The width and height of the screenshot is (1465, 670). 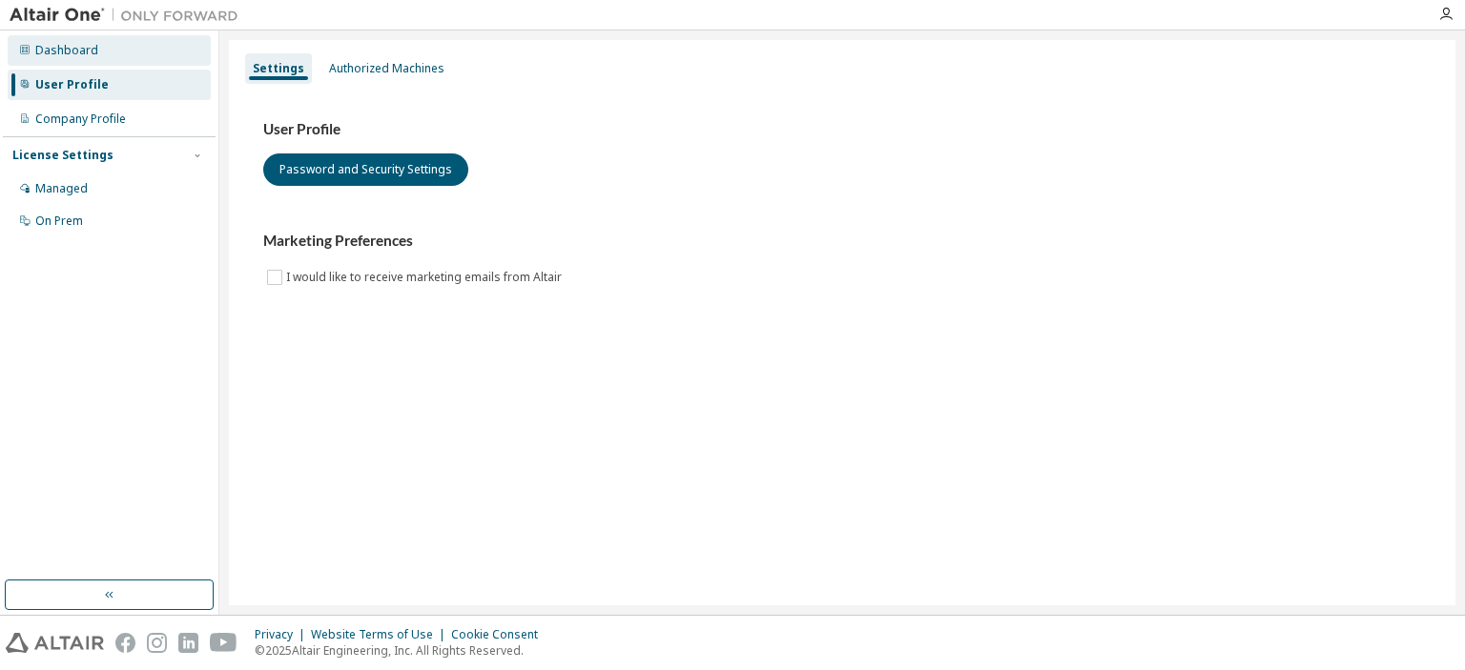 What do you see at coordinates (129, 15) in the screenshot?
I see `img: Altair One` at bounding box center [129, 15].